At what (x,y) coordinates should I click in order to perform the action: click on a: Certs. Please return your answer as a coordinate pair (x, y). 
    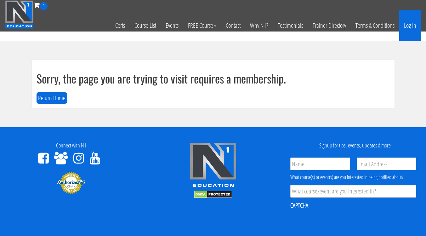
    Looking at the image, I should click on (120, 26).